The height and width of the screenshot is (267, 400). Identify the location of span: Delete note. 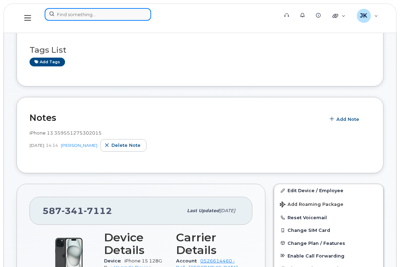
(126, 145).